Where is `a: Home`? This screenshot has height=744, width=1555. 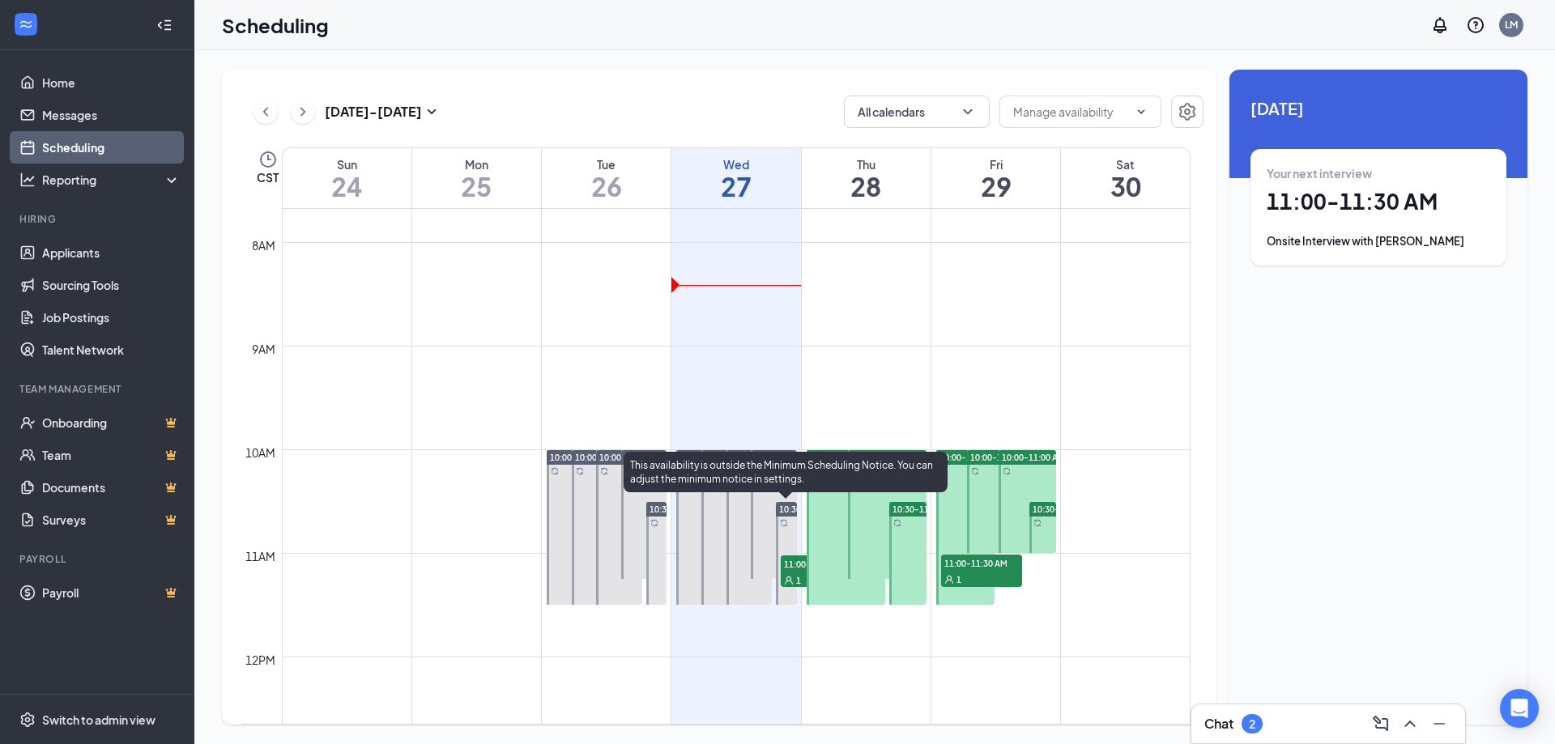 a: Home is located at coordinates (111, 83).